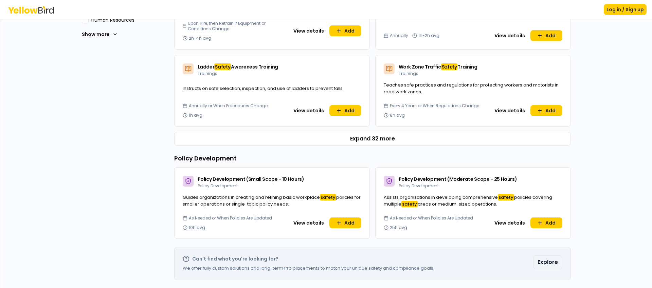 The height and width of the screenshot is (288, 652). Describe the element at coordinates (228, 106) in the screenshot. I see `span: Annually or When Procedures Change` at that location.